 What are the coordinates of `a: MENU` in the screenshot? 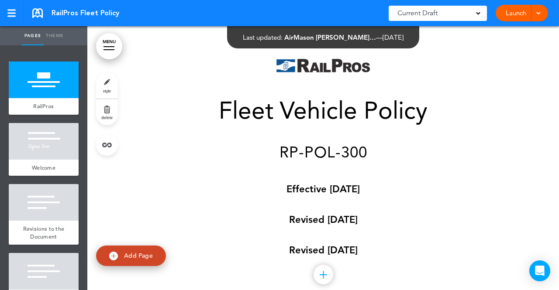 It's located at (109, 46).